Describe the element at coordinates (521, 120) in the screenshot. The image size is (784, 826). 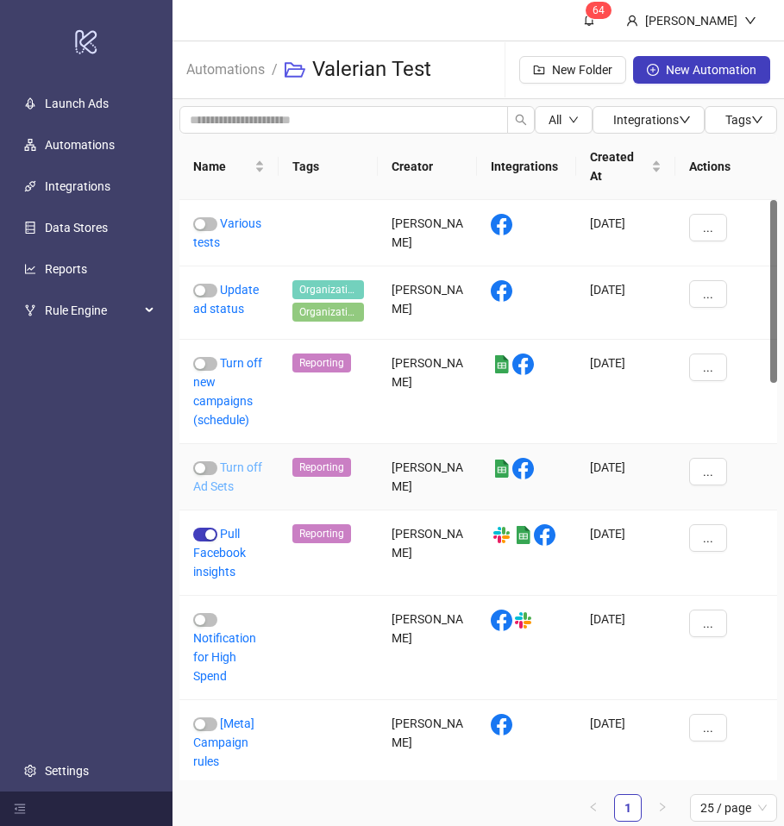
I see `span: search` at that location.